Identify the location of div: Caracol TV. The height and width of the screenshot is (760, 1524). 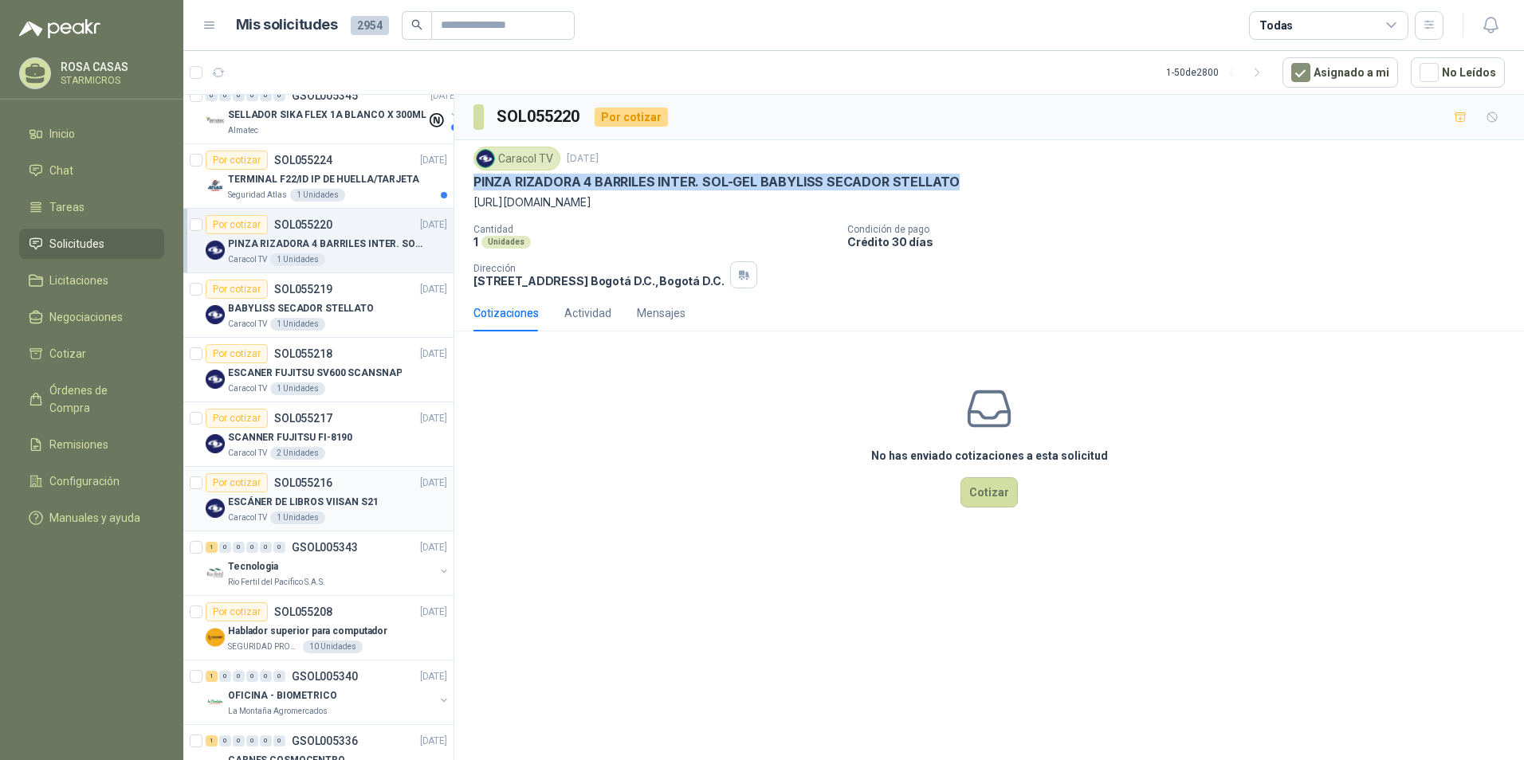
(516, 159).